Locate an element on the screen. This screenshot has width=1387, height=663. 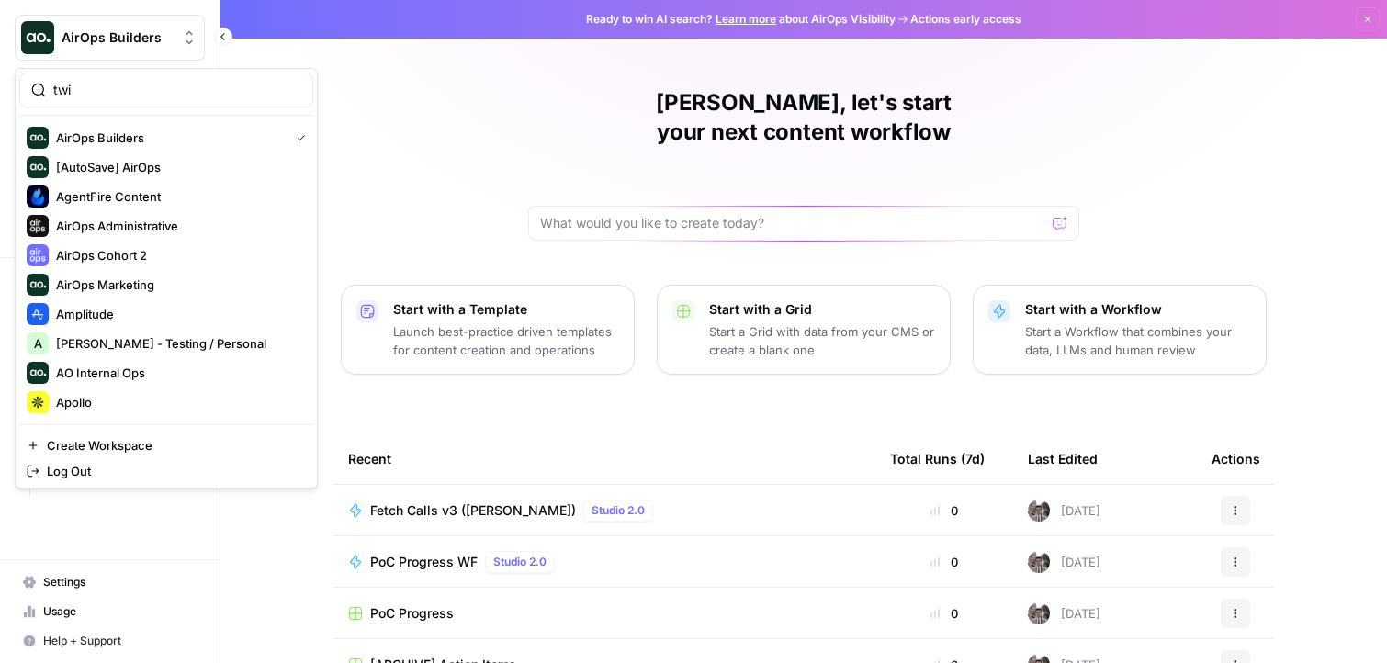
a: Usage is located at coordinates (109, 612).